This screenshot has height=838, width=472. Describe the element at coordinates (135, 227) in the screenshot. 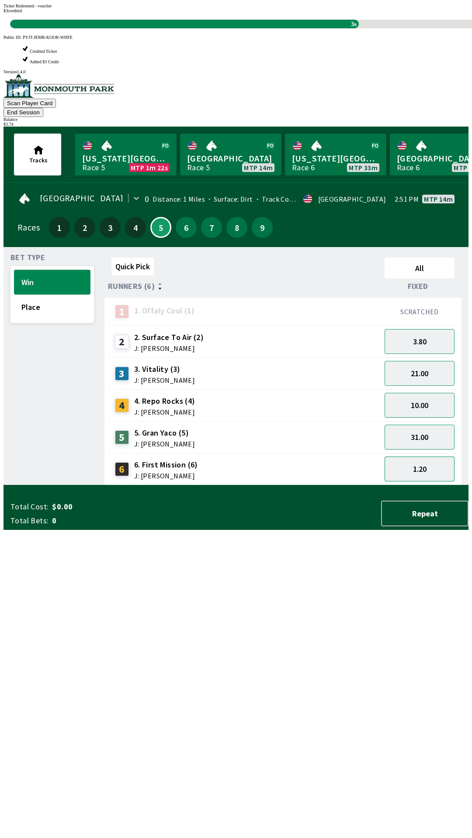

I see `button: 4` at that location.